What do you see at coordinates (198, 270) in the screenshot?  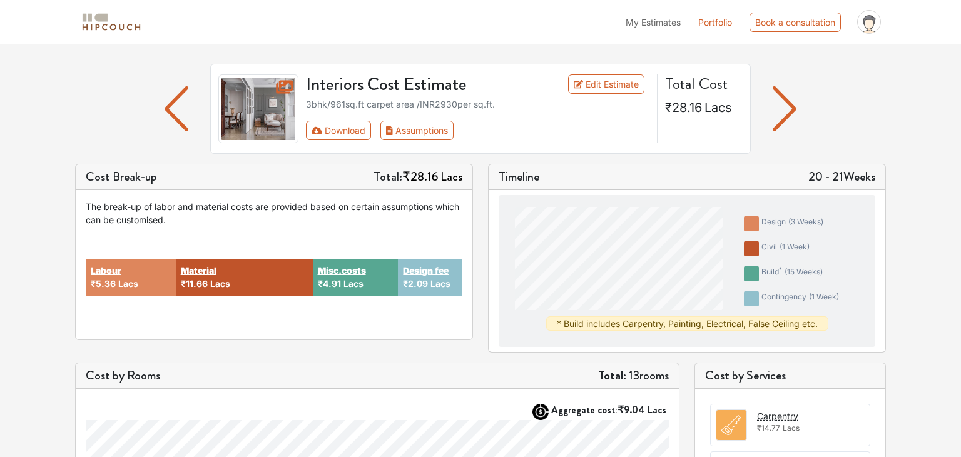 I see `button: Material` at bounding box center [198, 270].